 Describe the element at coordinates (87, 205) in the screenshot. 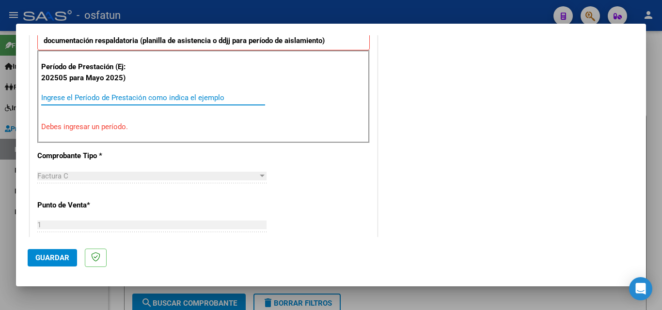

I see `p: Punto de Venta` at that location.